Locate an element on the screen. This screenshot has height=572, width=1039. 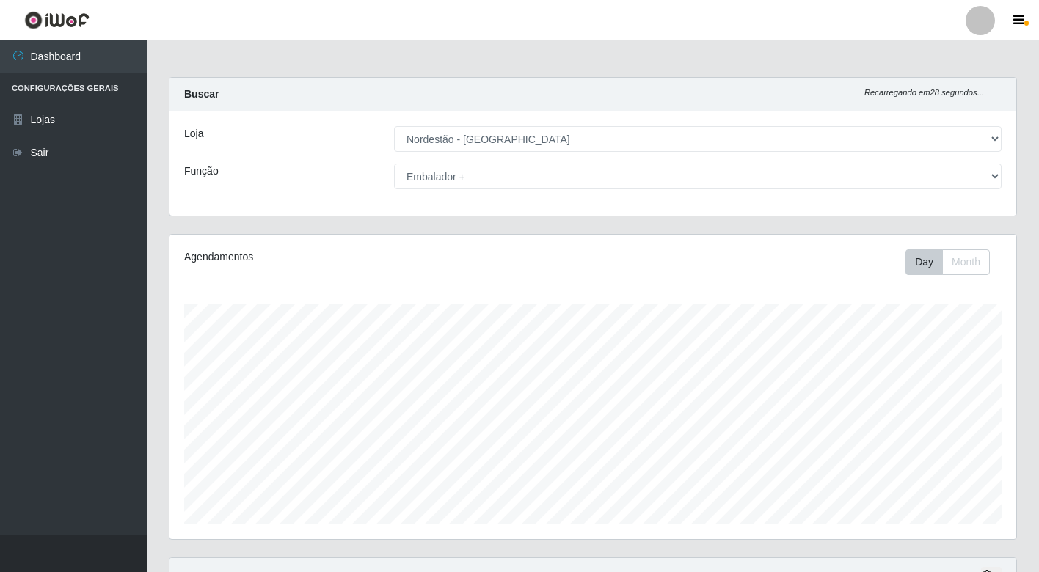
div: First group is located at coordinates (947, 262).